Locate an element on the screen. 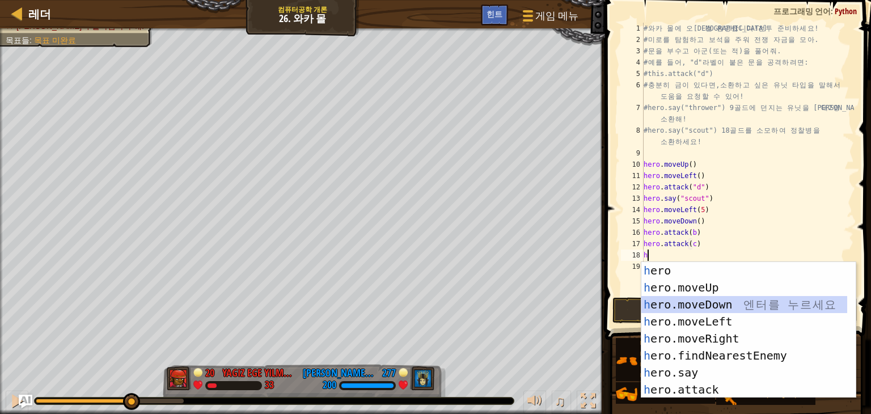  span: 힌트 is located at coordinates (494, 14).